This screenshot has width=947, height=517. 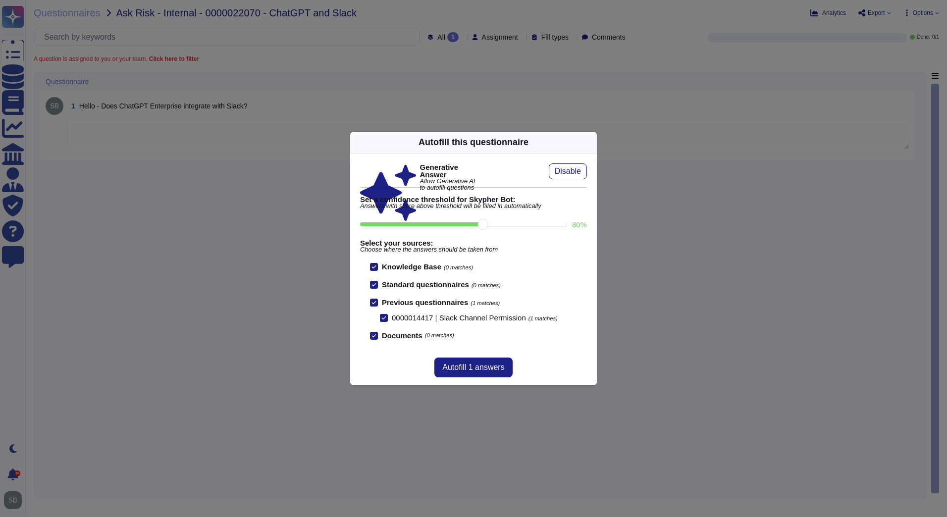 What do you see at coordinates (425, 302) in the screenshot?
I see `b: Previous questionnaires` at bounding box center [425, 302].